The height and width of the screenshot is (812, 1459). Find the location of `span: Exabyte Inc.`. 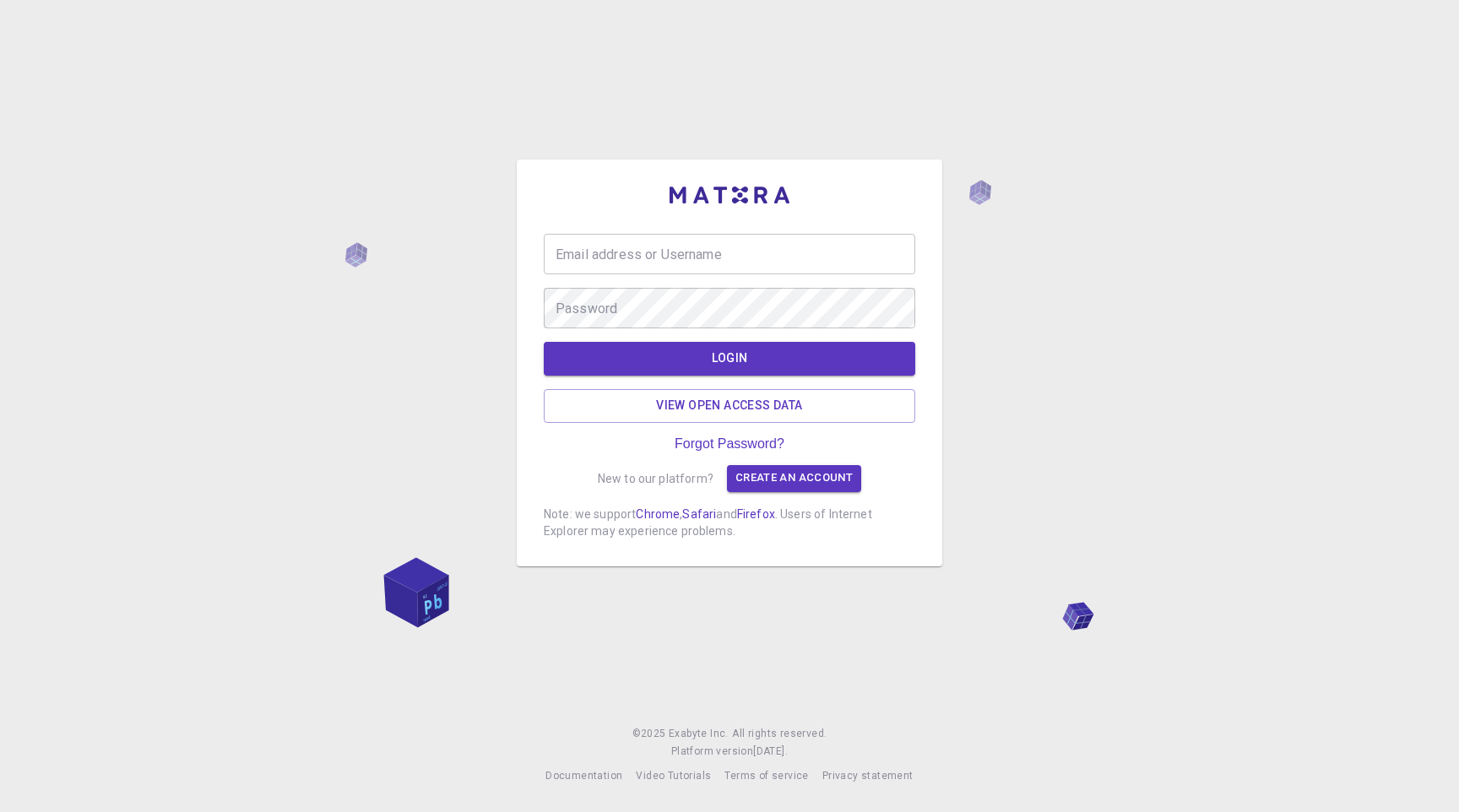

span: Exabyte Inc. is located at coordinates (698, 733).